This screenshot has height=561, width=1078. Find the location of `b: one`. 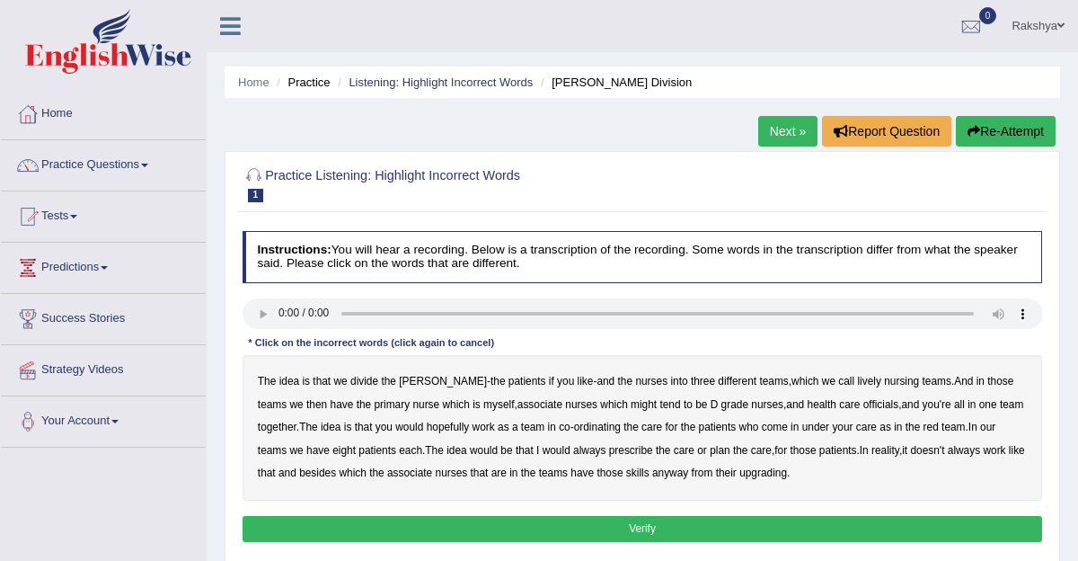

b: one is located at coordinates (989, 404).